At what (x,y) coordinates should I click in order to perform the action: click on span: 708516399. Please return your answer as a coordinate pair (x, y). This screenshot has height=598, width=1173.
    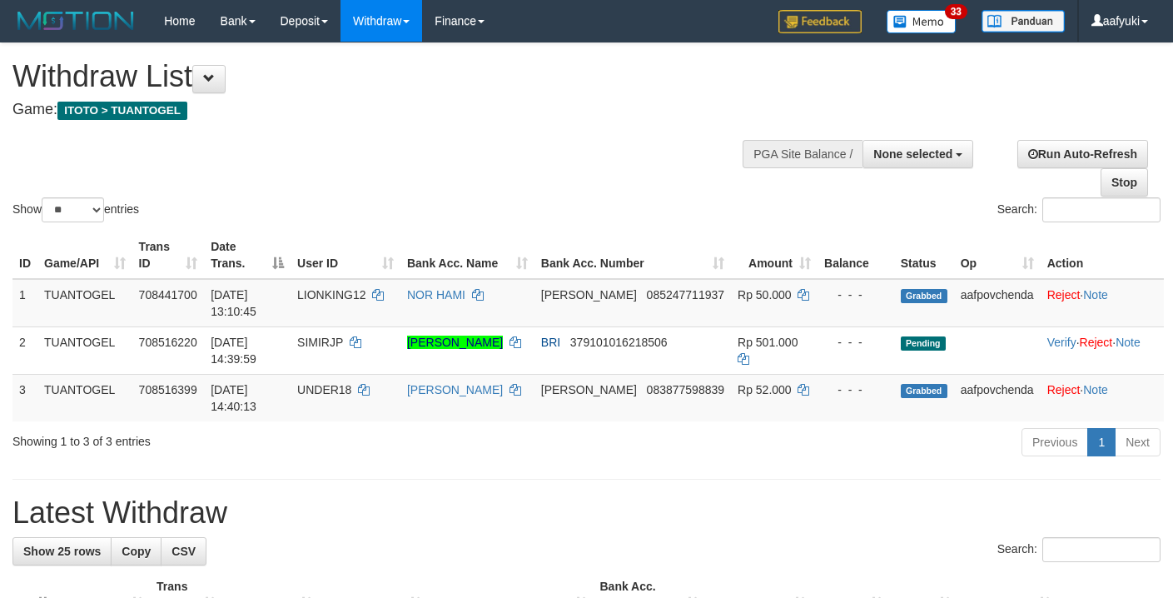
    Looking at the image, I should click on (168, 390).